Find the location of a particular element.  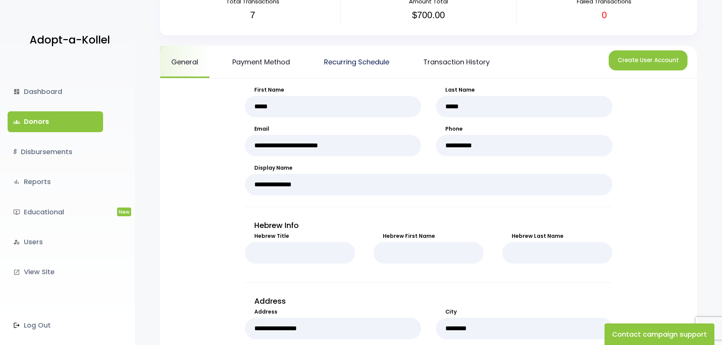

a: launchView Site is located at coordinates (55, 272).